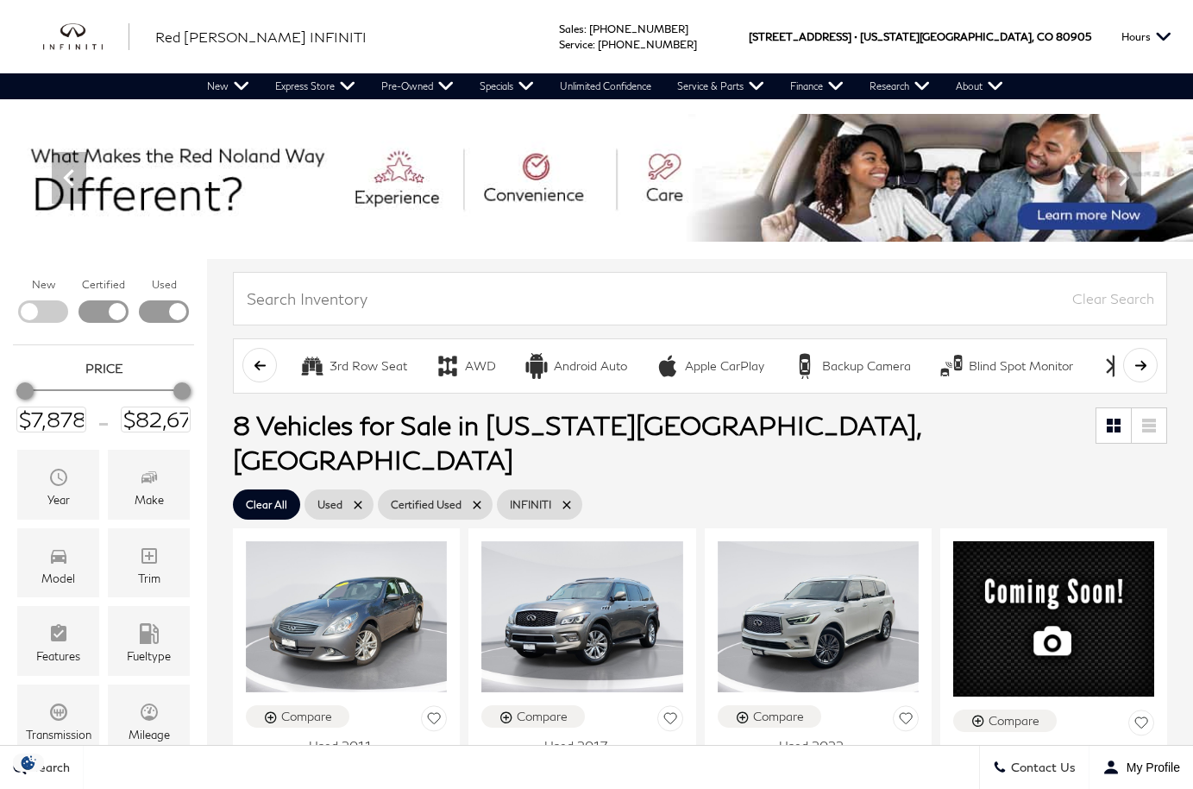 This screenshot has width=1193, height=789. What do you see at coordinates (700, 299) in the screenshot?
I see `input: Search Inventory` at bounding box center [700, 299].